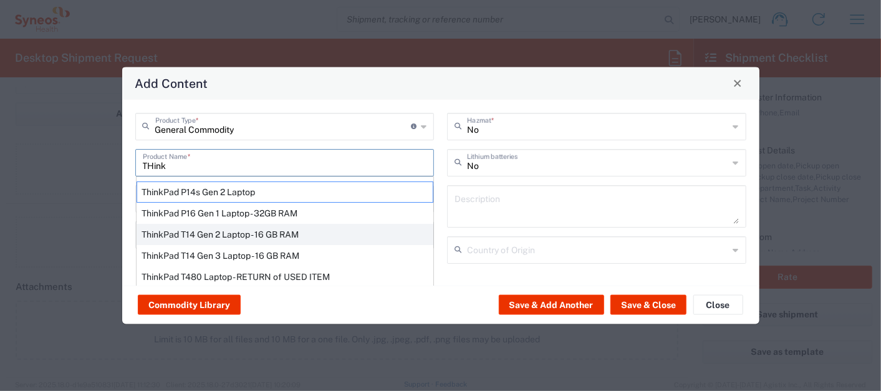 Image resolution: width=881 pixels, height=391 pixels. I want to click on div: ThinkPad T14 Gen 2 Laptop - 16 GB RAM, so click(285, 234).